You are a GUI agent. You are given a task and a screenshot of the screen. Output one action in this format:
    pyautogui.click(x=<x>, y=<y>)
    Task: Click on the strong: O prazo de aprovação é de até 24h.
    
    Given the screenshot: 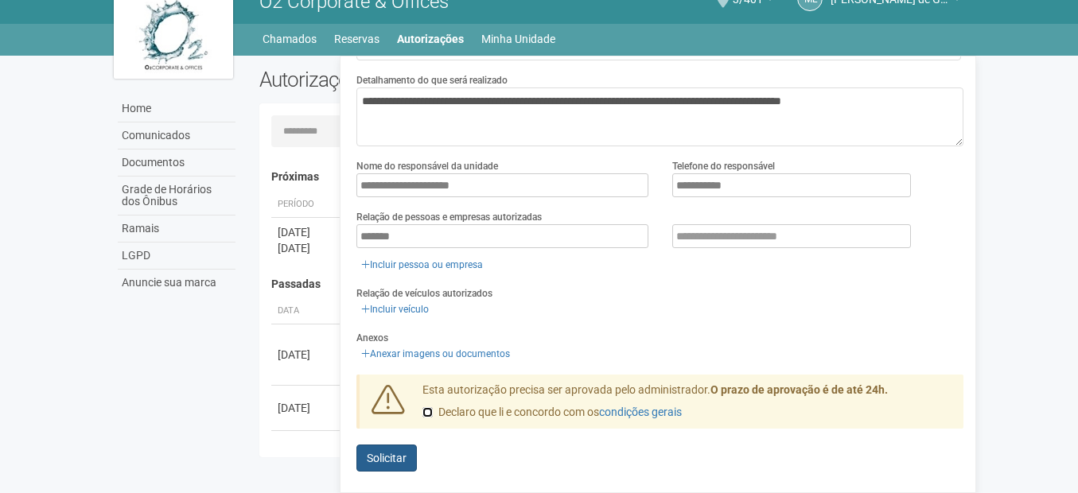 What is the action you would take?
    pyautogui.click(x=799, y=390)
    